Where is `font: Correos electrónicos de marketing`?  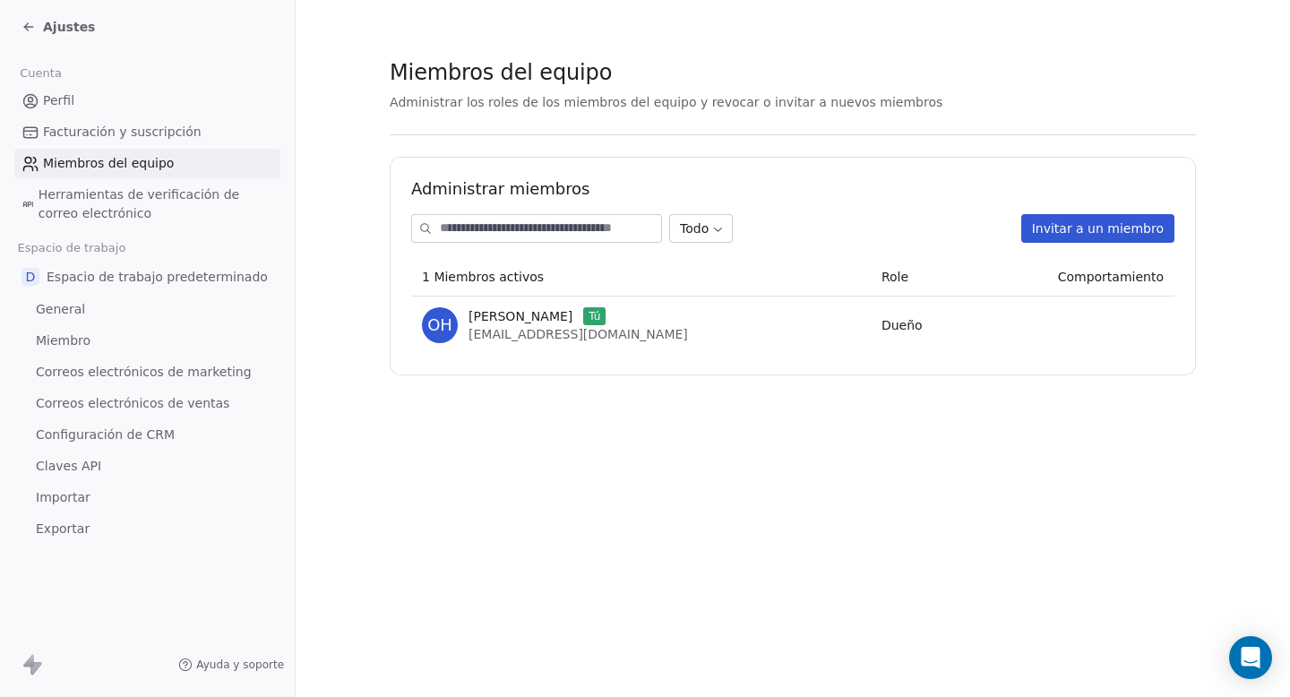
font: Correos electrónicos de marketing is located at coordinates (143, 372).